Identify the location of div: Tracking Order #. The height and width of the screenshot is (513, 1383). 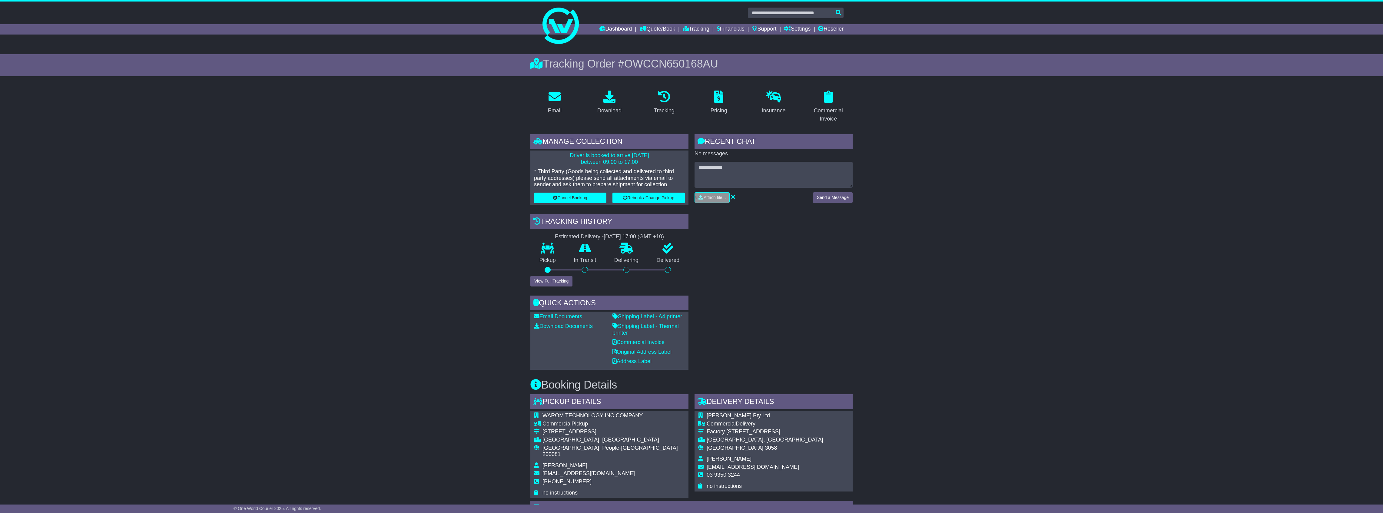
(691, 64).